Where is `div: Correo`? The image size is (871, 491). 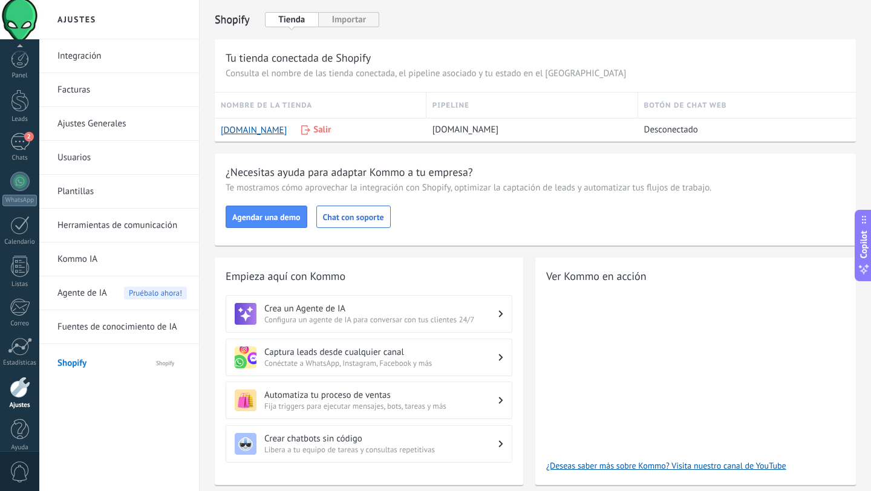 div: Correo is located at coordinates (20, 323).